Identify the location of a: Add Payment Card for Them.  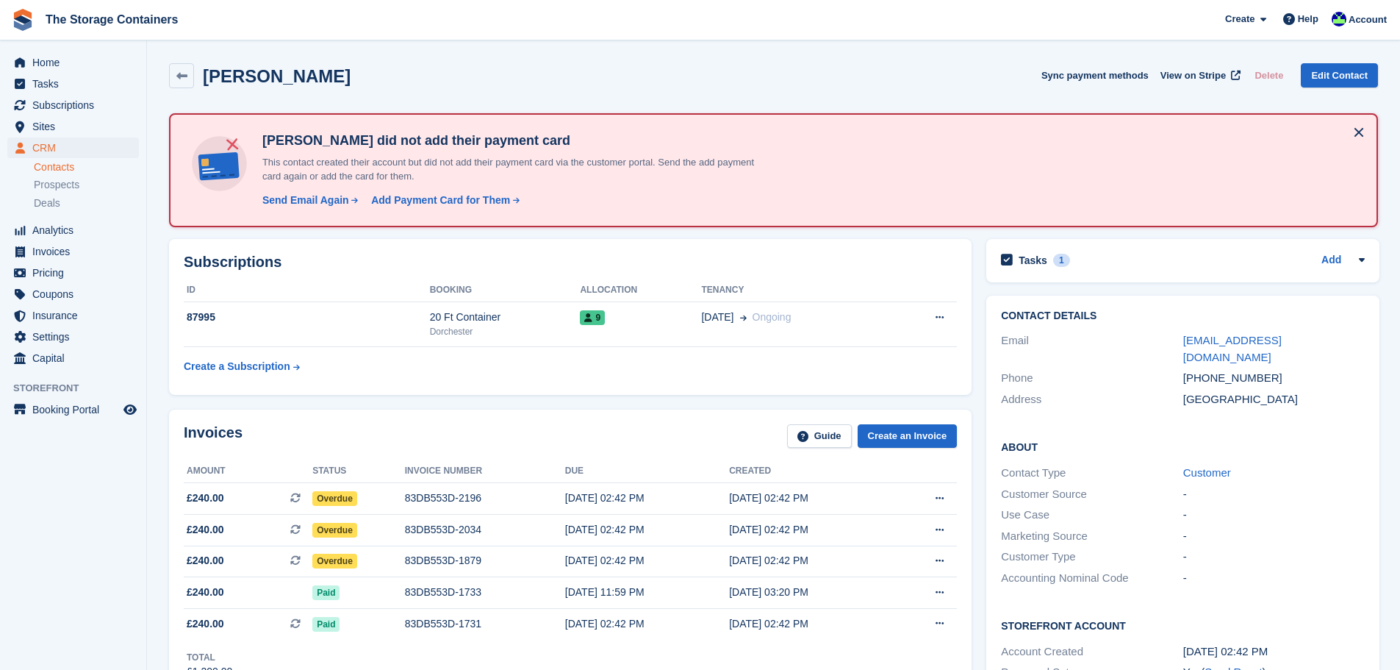
(443, 200).